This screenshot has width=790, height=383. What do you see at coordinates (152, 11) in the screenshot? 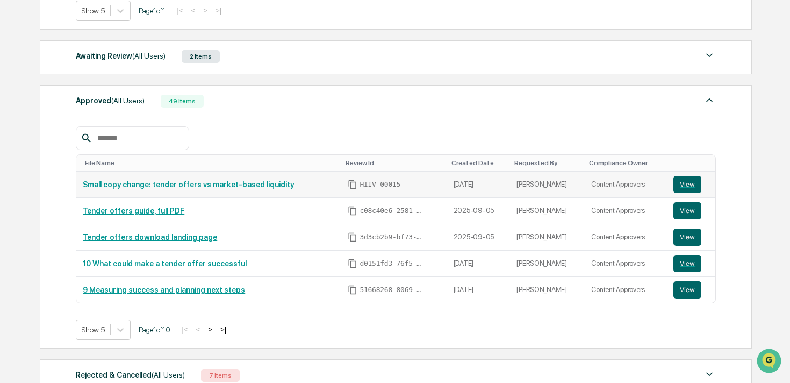
I see `span: Page 1 of 1` at bounding box center [152, 11].